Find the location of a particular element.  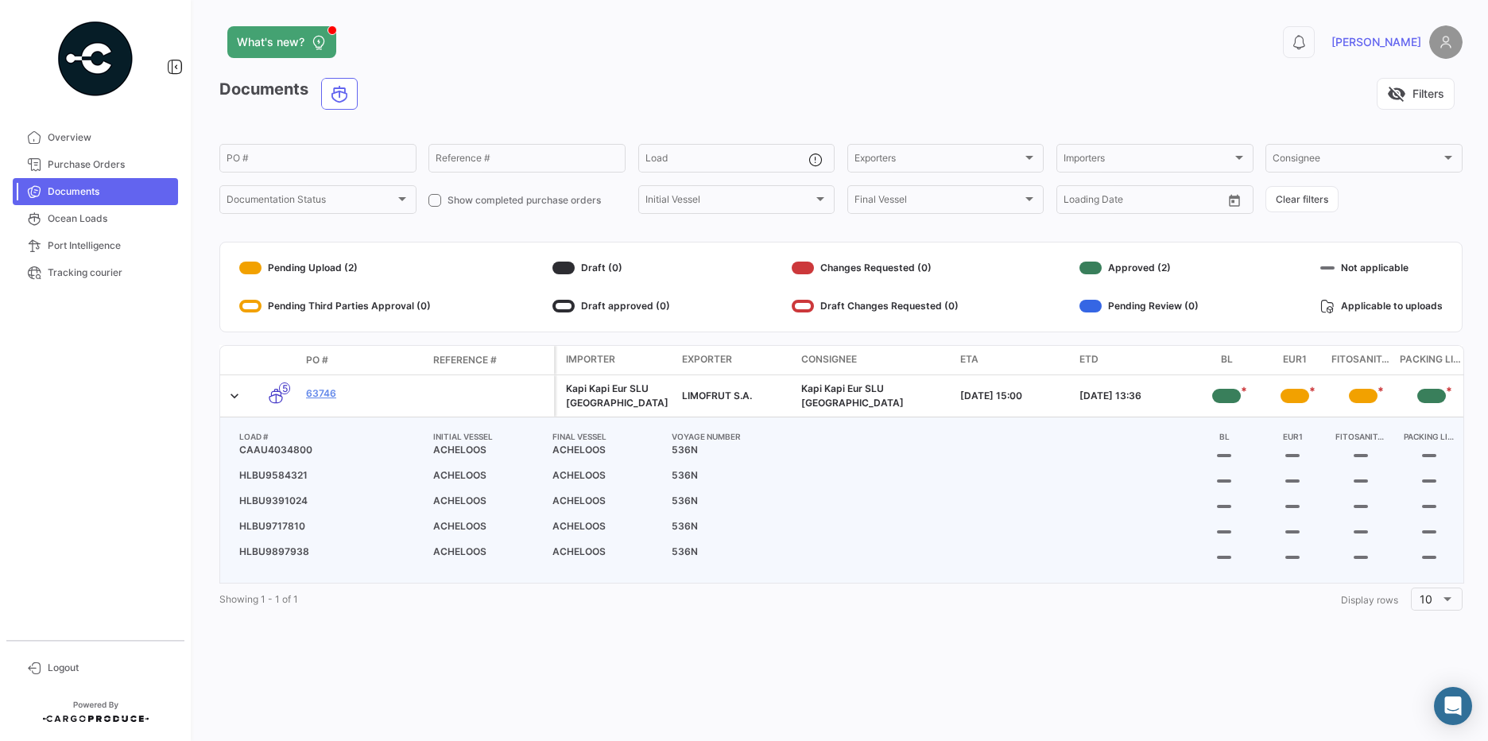

span: Importers is located at coordinates (1148, 161).